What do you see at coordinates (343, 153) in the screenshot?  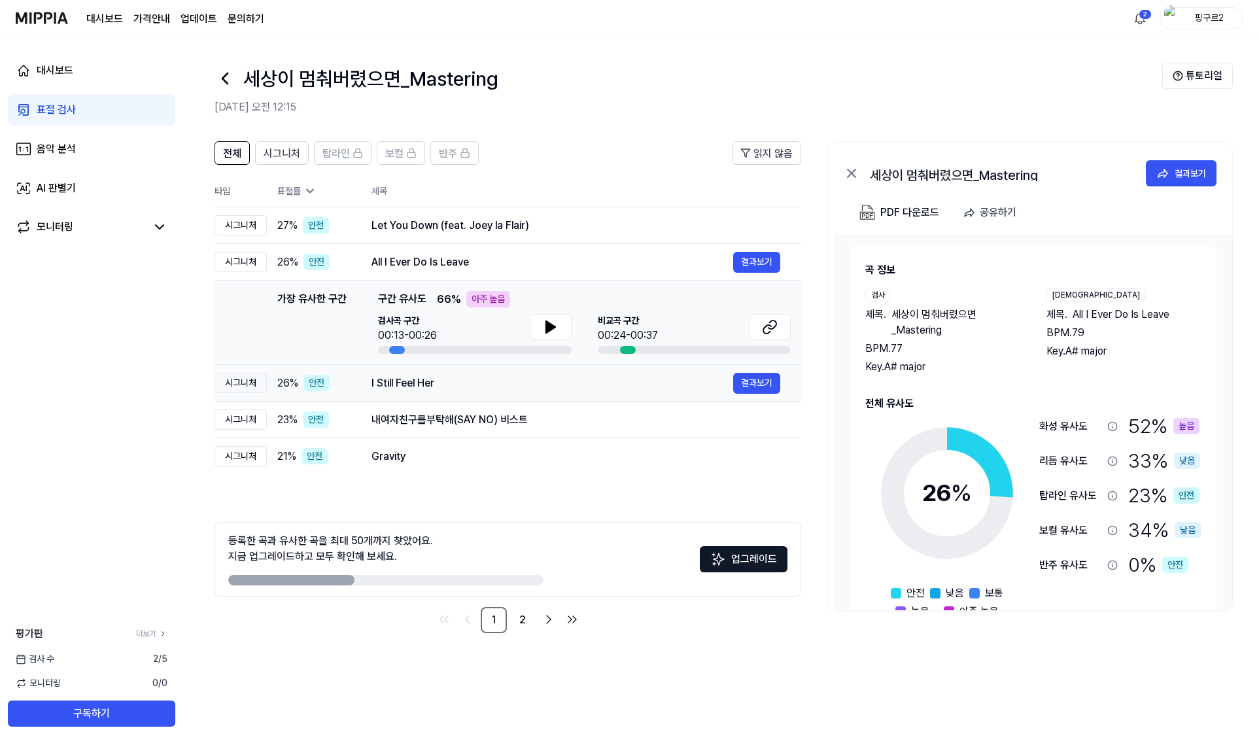 I see `button: 탑라인` at bounding box center [343, 153].